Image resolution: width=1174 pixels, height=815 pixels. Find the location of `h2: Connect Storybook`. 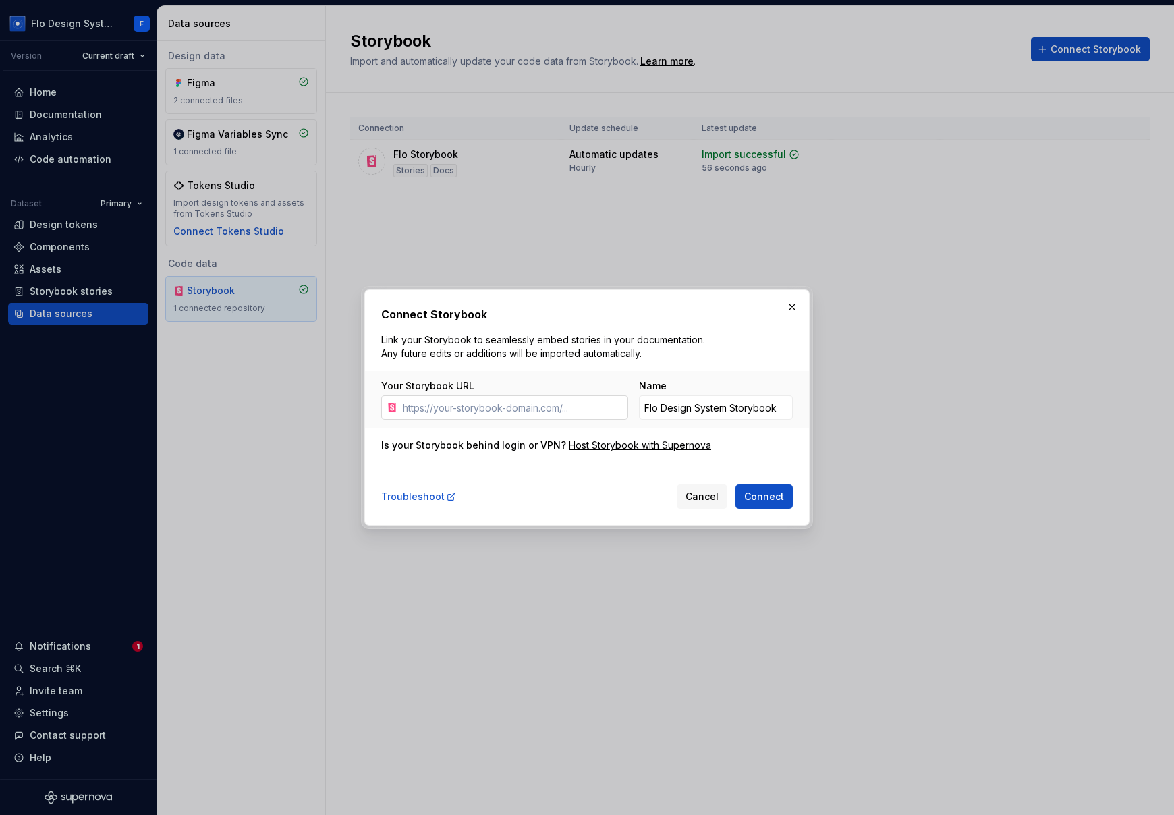

h2: Connect Storybook is located at coordinates (587, 315).